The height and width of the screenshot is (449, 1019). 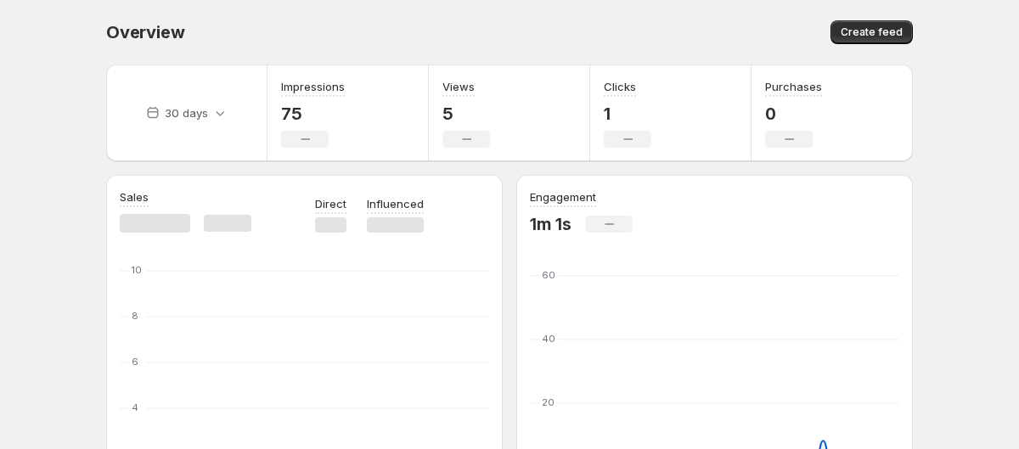 What do you see at coordinates (793, 114) in the screenshot?
I see `p: 0` at bounding box center [793, 114].